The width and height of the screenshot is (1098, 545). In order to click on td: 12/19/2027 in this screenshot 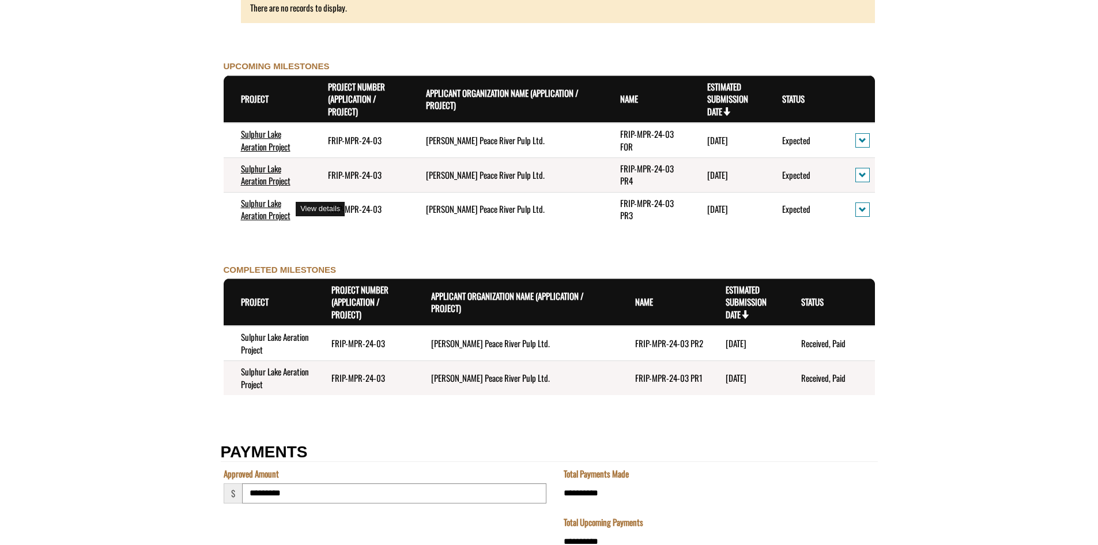, I will do `click(727, 140)`.